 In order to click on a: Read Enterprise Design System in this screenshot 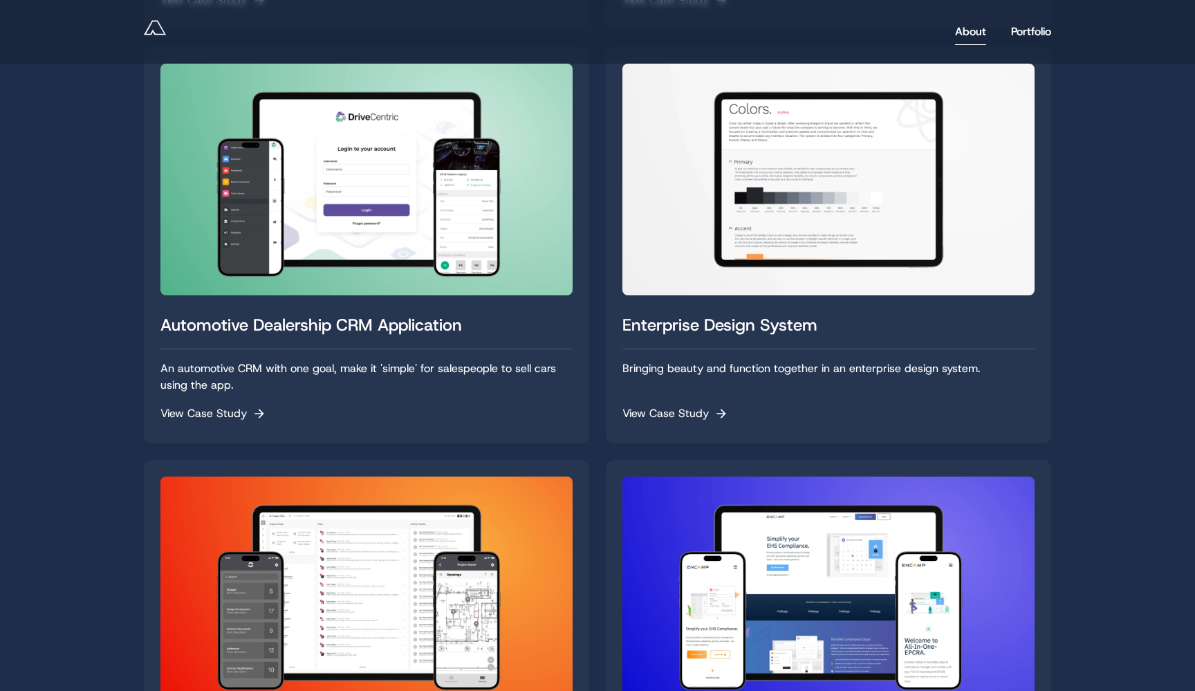, I will do `click(828, 245)`.